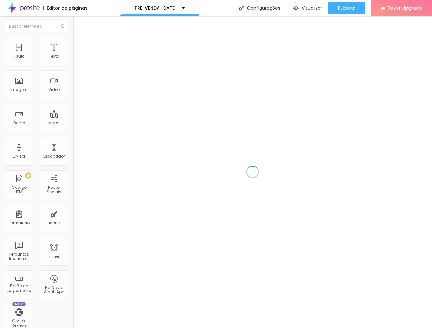 The image size is (432, 328). Describe the element at coordinates (37, 26) in the screenshot. I see `input: Buscar elemento` at that location.